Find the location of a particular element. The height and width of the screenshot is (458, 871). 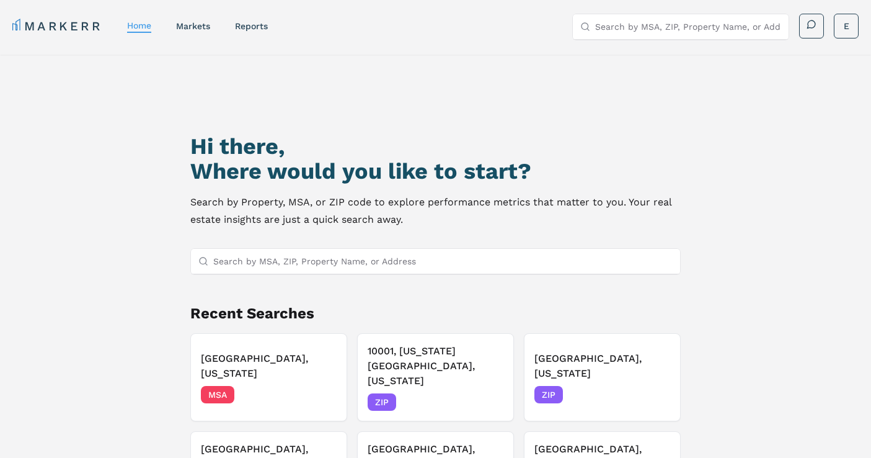

a: reports is located at coordinates (251, 26).